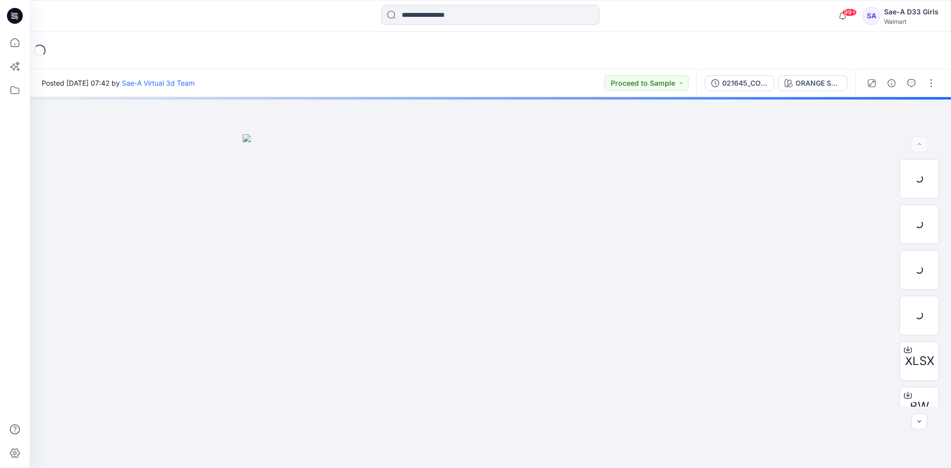 The width and height of the screenshot is (951, 468). I want to click on span: XLSX, so click(920, 361).